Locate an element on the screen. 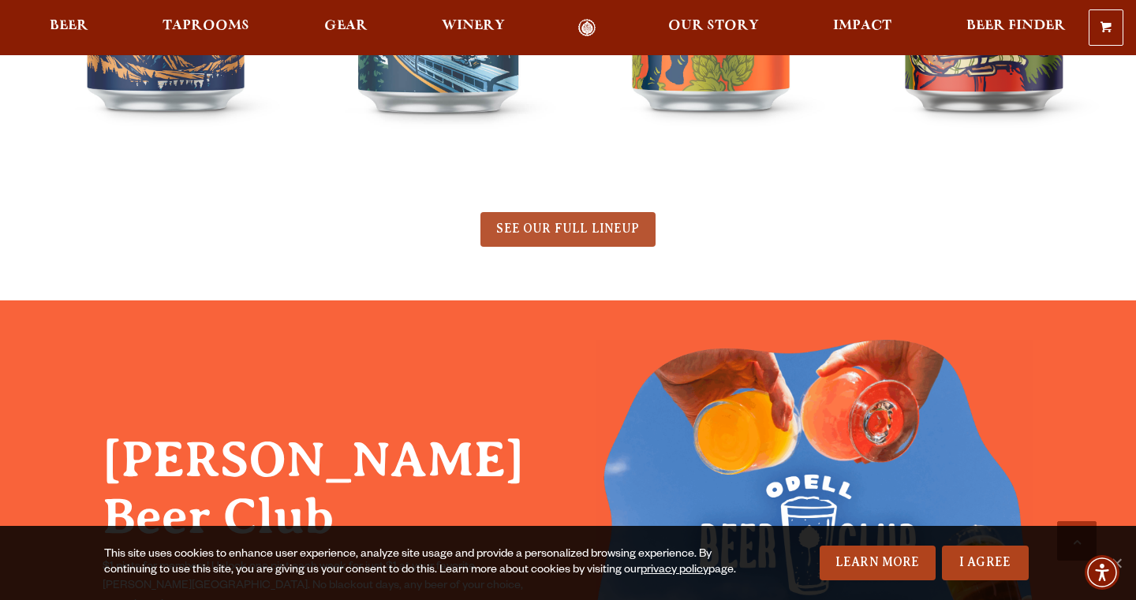 This screenshot has width=1136, height=600. a: Beer Finder is located at coordinates (1016, 28).